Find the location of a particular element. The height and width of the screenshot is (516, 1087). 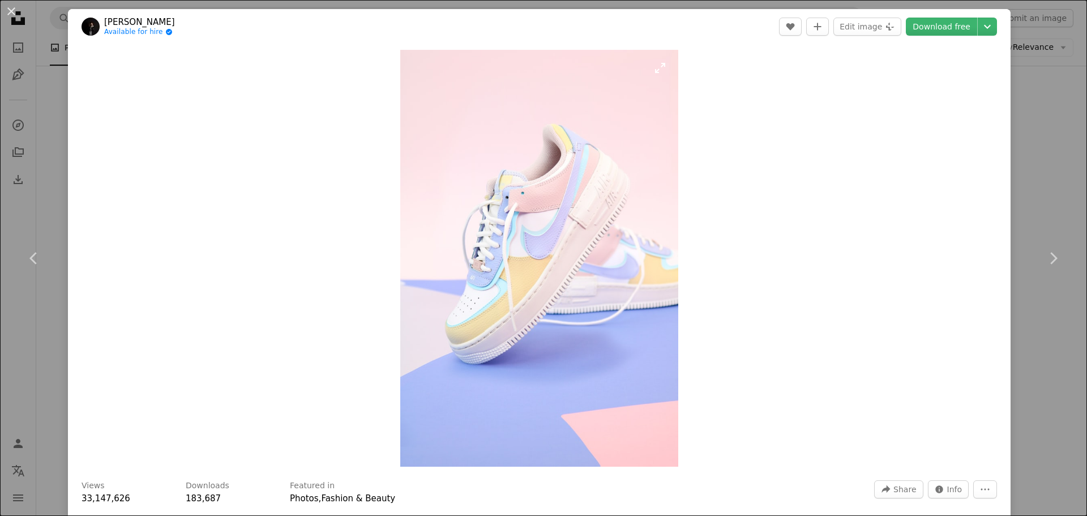

h3: Downloads is located at coordinates (207, 486).